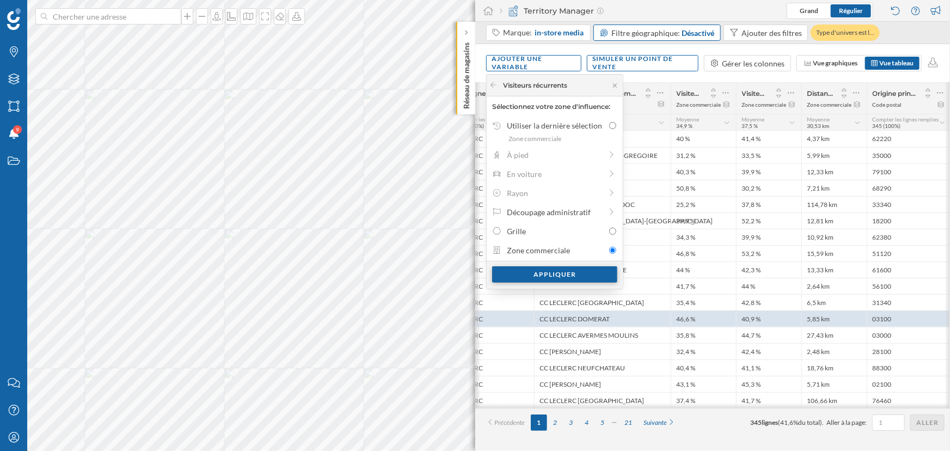 The width and height of the screenshot is (950, 451). I want to click on div: CC LECLERC NEUFCHATEAU, so click(602, 367).